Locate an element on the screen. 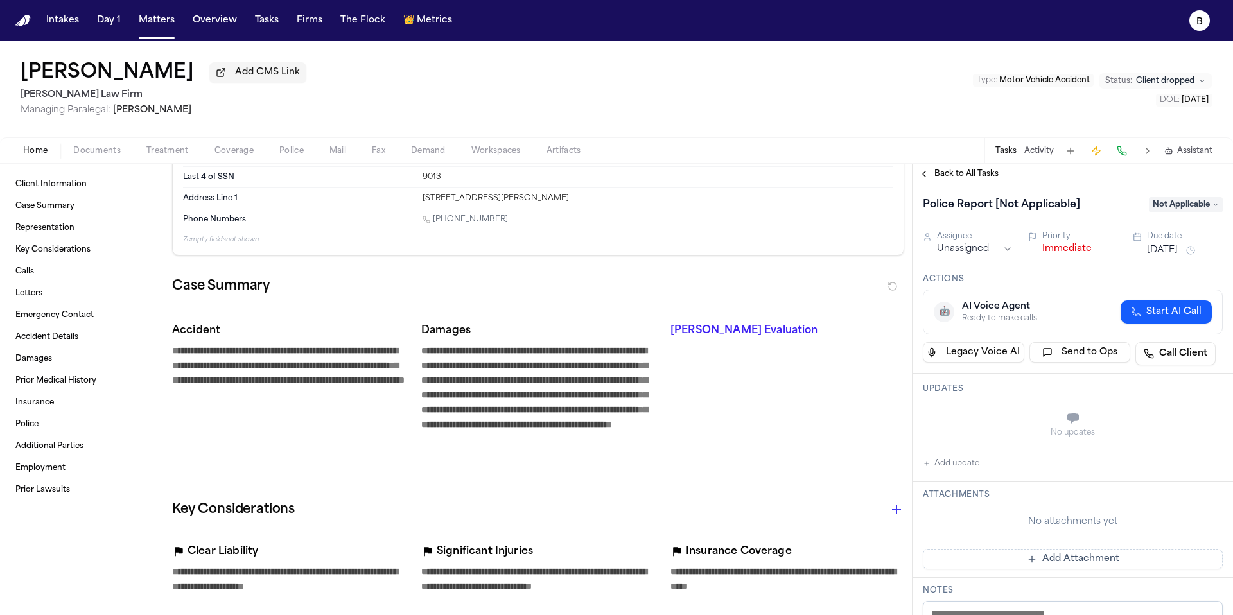 The width and height of the screenshot is (1233, 615). a: Insurance is located at coordinates (82, 403).